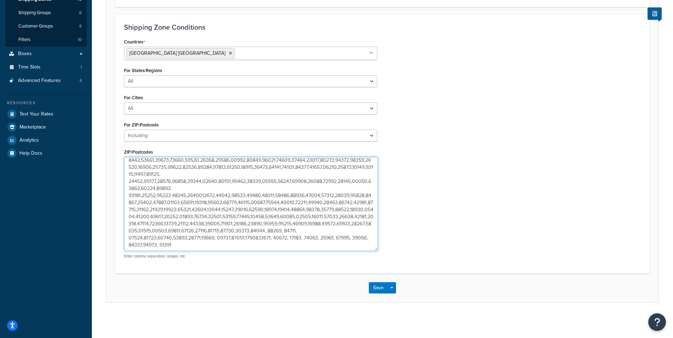 Image resolution: width=673 pixels, height=338 pixels. What do you see at coordinates (141, 125) in the screenshot?
I see `label: For ZIP/Postcode` at bounding box center [141, 125].